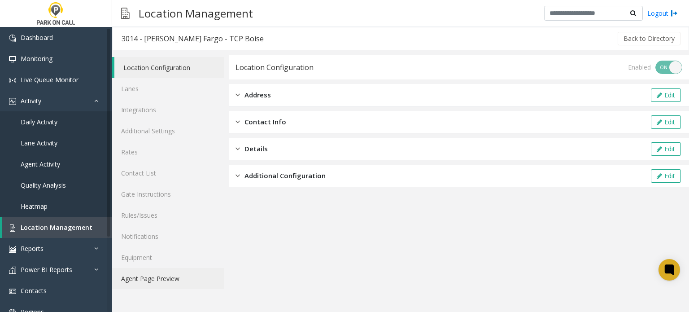 The image size is (689, 312). Describe the element at coordinates (265, 122) in the screenshot. I see `span: Contact Info` at that location.